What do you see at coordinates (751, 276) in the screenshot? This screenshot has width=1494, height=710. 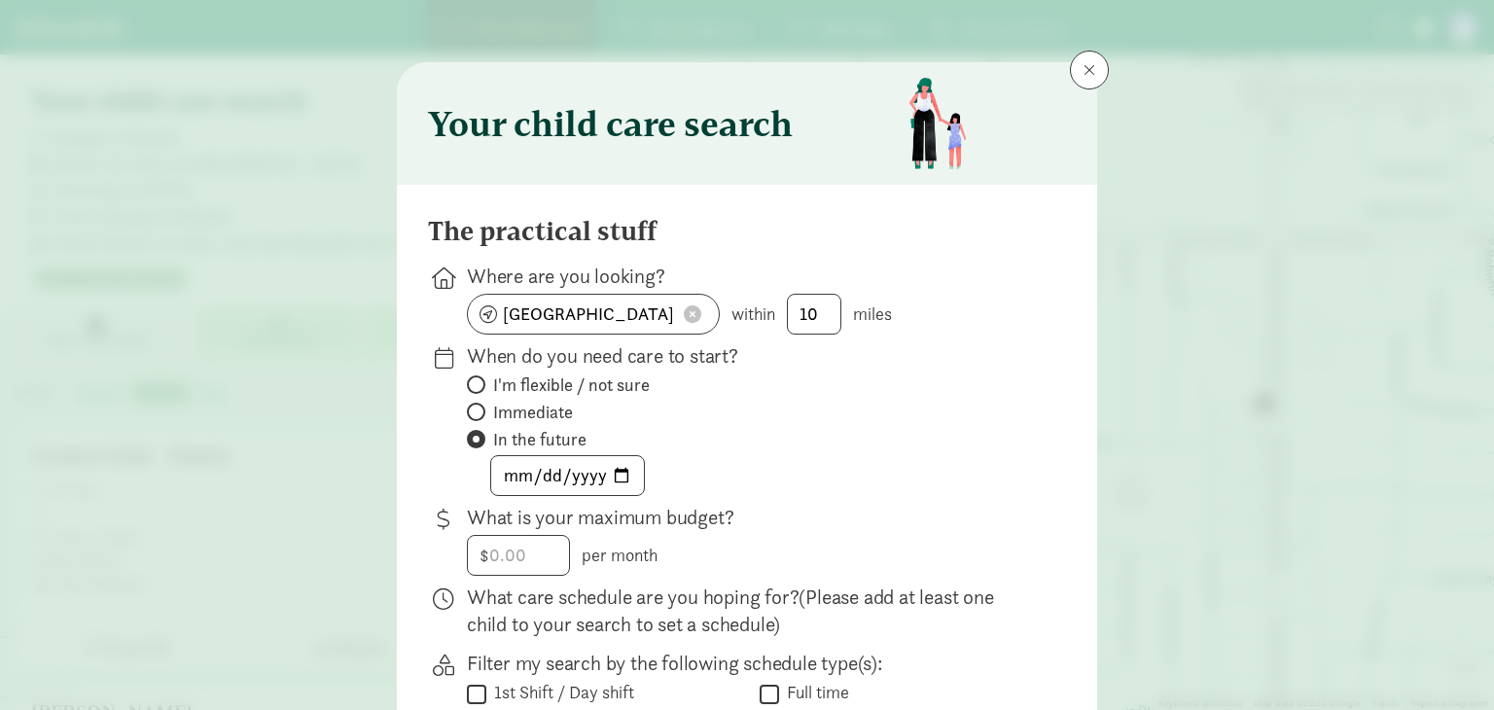 I see `p: Where are you looking?` at bounding box center [751, 276].